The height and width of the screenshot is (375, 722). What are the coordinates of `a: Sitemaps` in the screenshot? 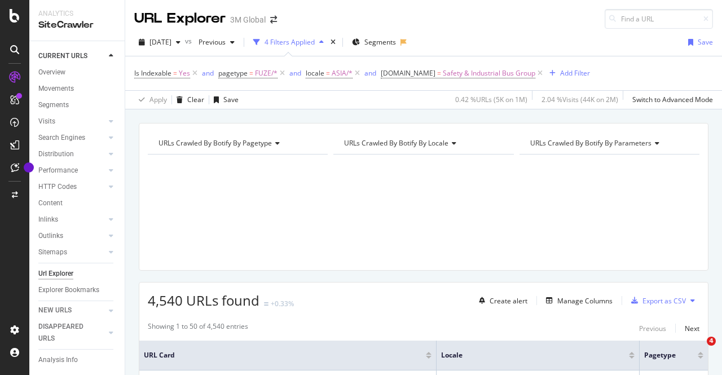 It's located at (72, 252).